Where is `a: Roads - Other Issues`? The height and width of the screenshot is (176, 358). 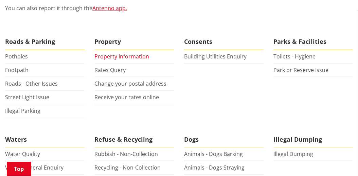 a: Roads - Other Issues is located at coordinates (31, 83).